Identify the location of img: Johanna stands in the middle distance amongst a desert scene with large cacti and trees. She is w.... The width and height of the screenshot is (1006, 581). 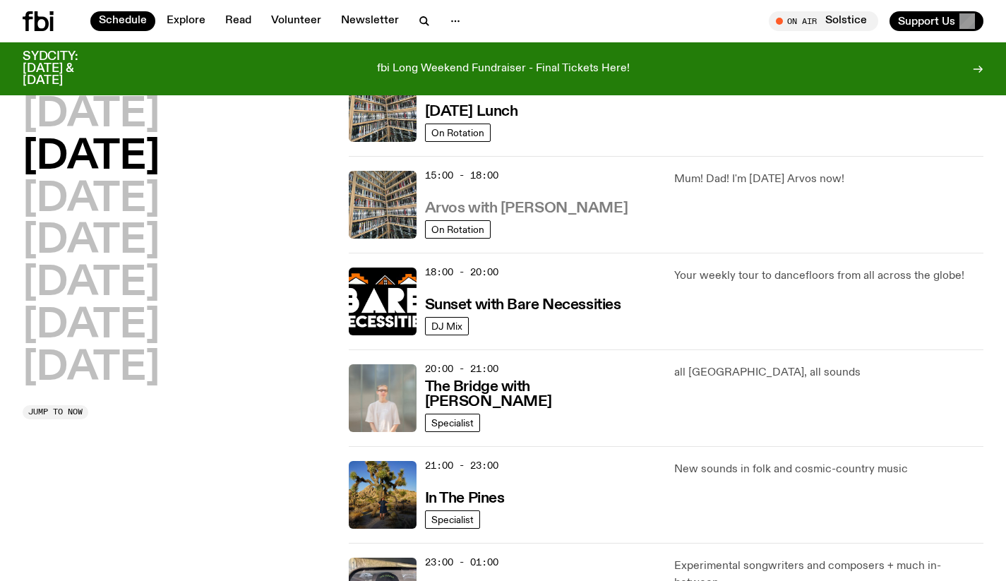
(383, 495).